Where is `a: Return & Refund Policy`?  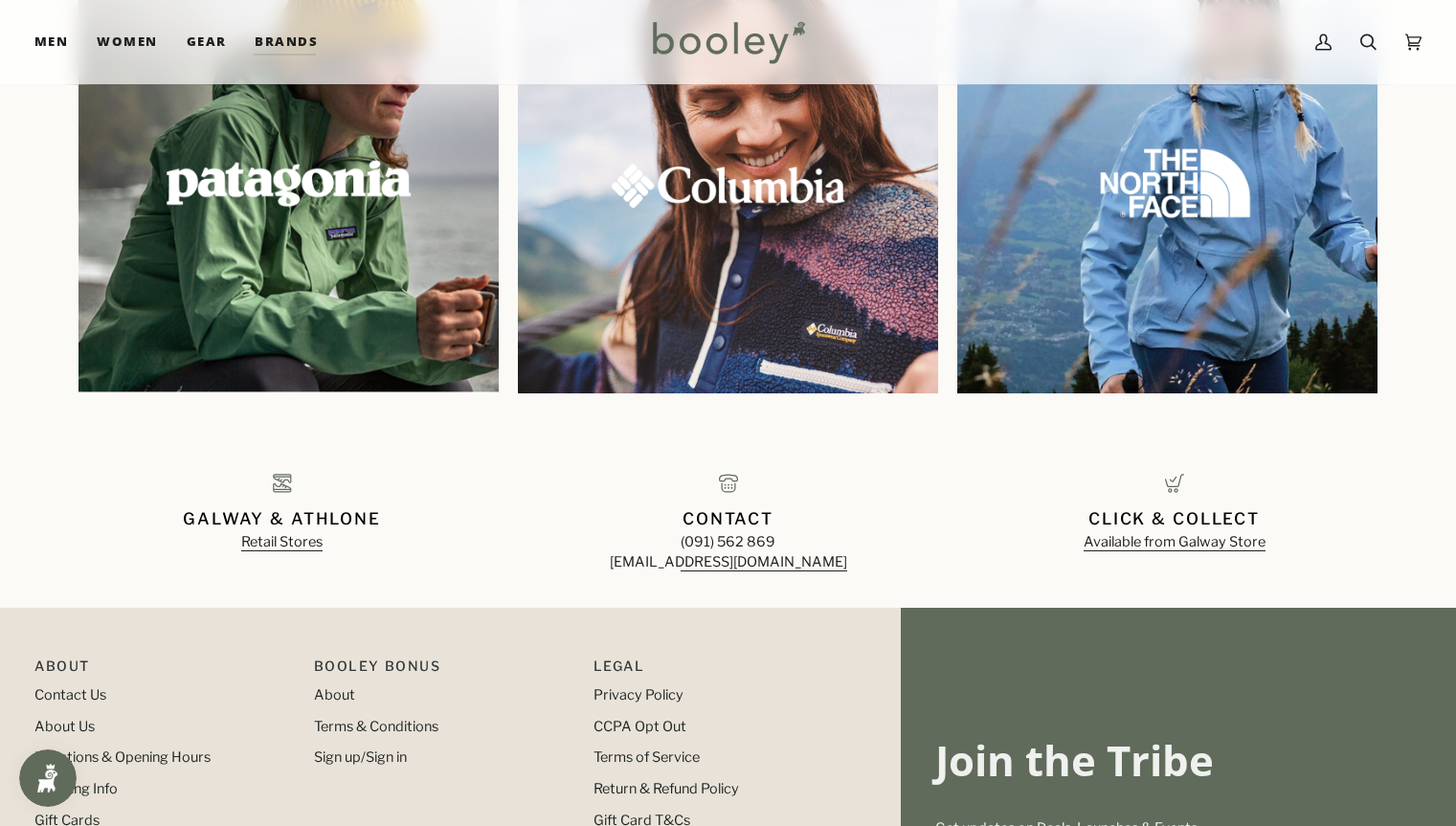 a: Return & Refund Policy is located at coordinates (667, 788).